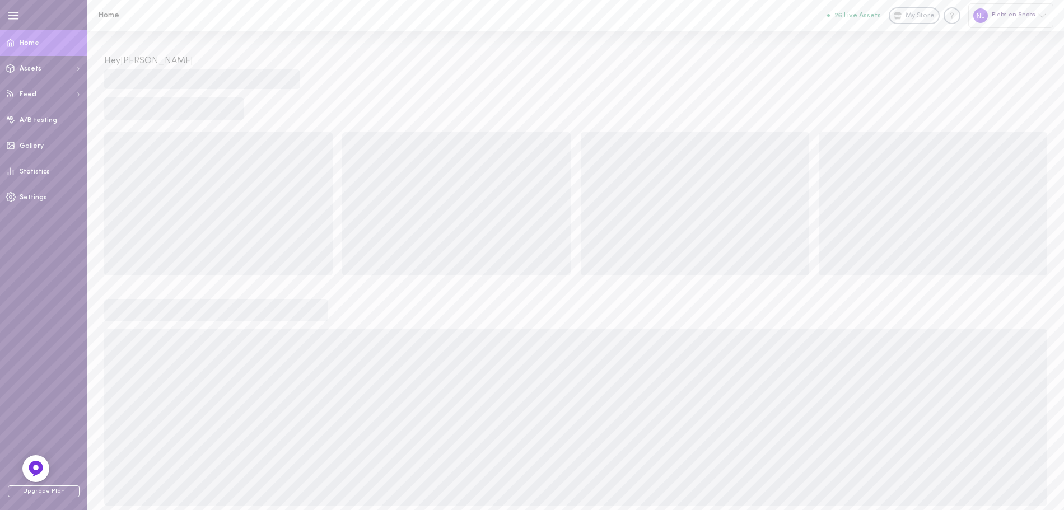  I want to click on span: Gallery, so click(31, 146).